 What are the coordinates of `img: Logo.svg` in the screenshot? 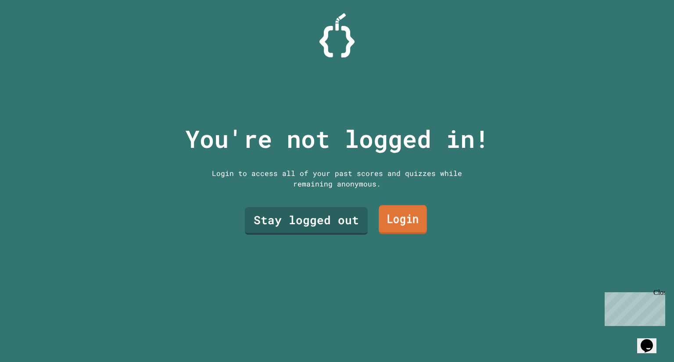 It's located at (337, 35).